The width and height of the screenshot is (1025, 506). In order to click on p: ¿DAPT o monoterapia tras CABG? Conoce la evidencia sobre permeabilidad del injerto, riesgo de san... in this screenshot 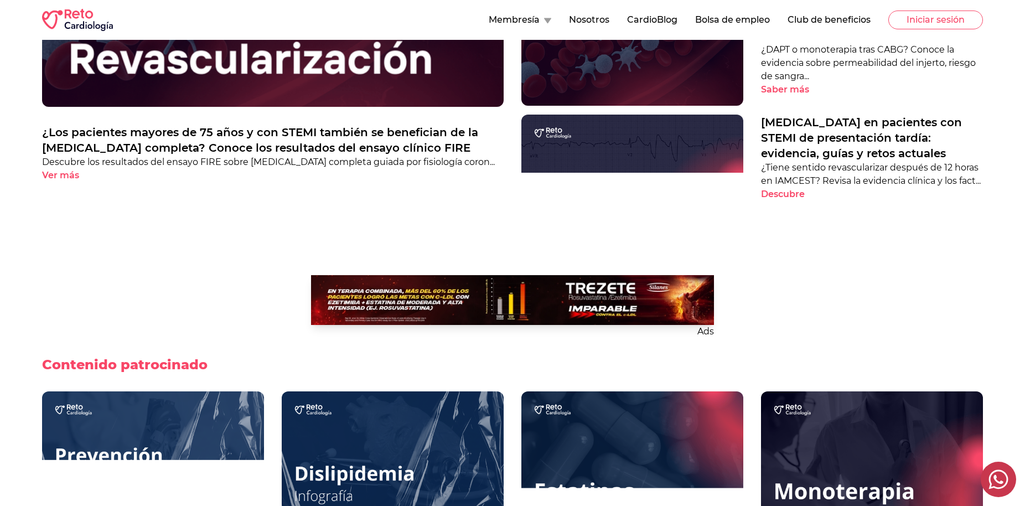, I will do `click(872, 63)`.